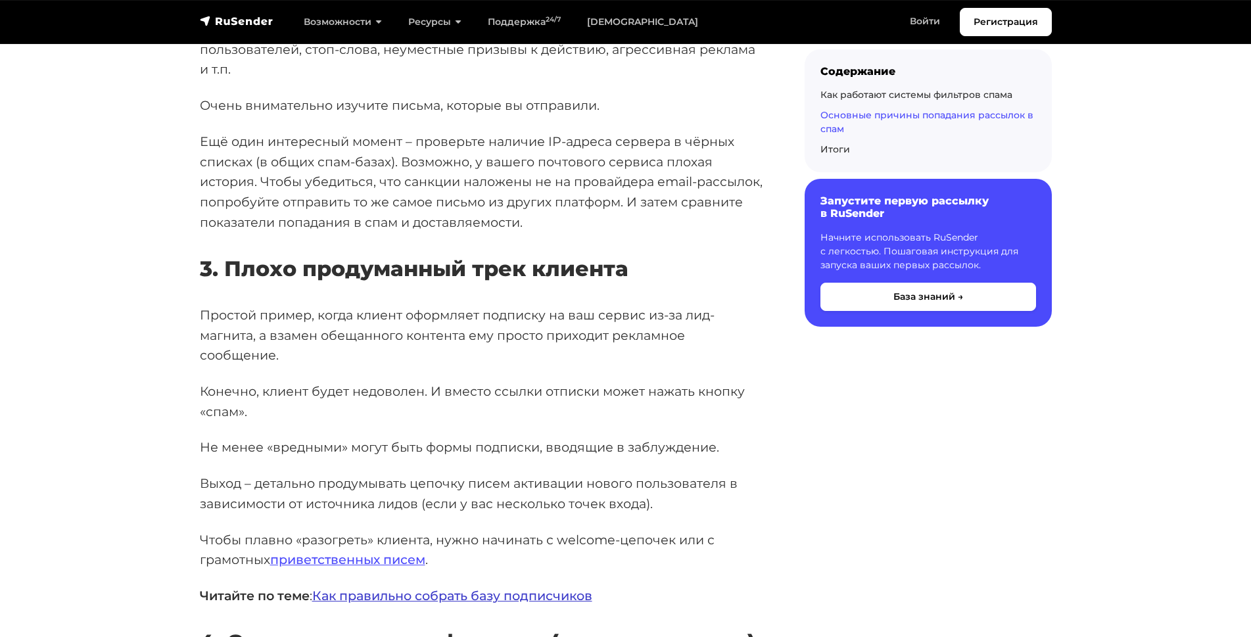 The image size is (1251, 637). Describe the element at coordinates (254, 596) in the screenshot. I see `strong: Читайте по теме` at that location.